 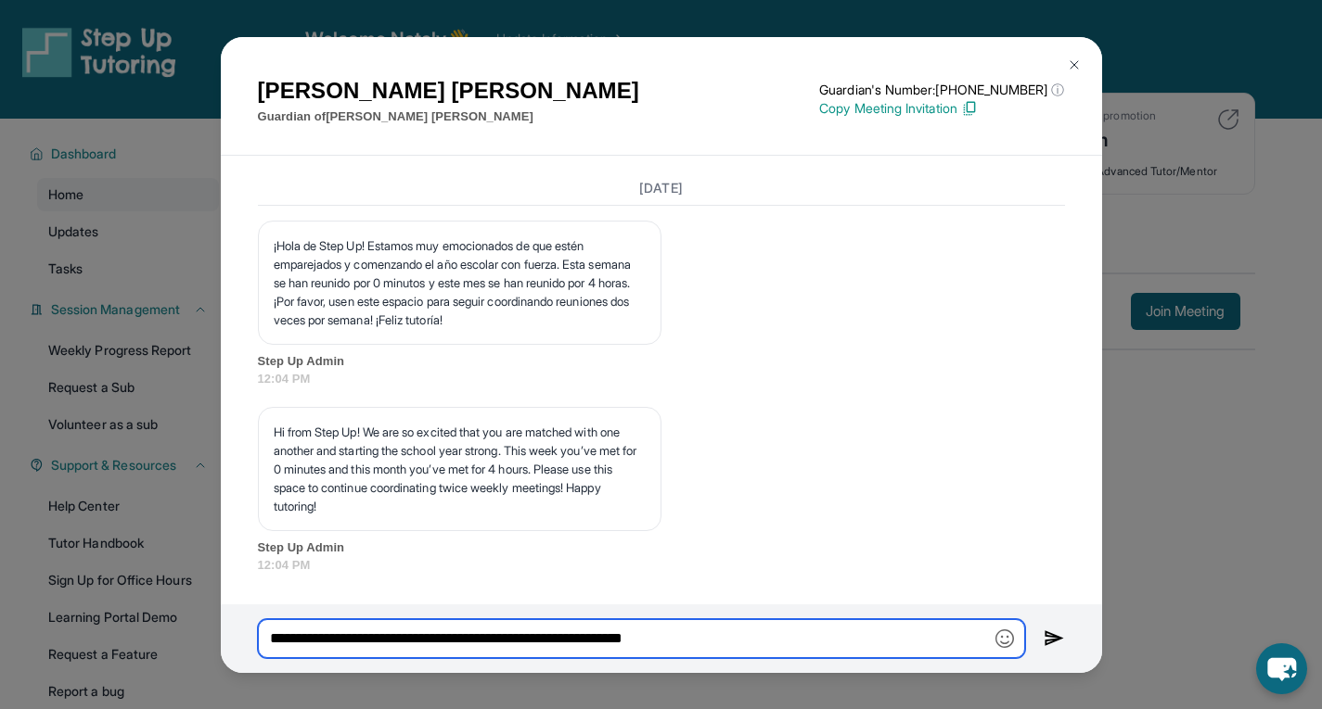 What do you see at coordinates (1004, 639) in the screenshot?
I see `img: Emoji` at bounding box center [1004, 639].